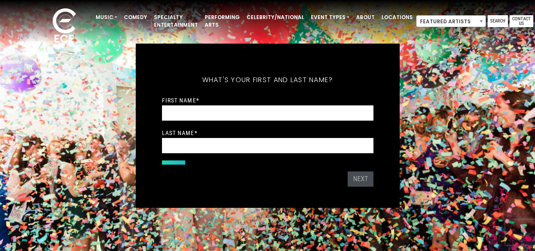  What do you see at coordinates (497, 21) in the screenshot?
I see `a: Search` at bounding box center [497, 21].